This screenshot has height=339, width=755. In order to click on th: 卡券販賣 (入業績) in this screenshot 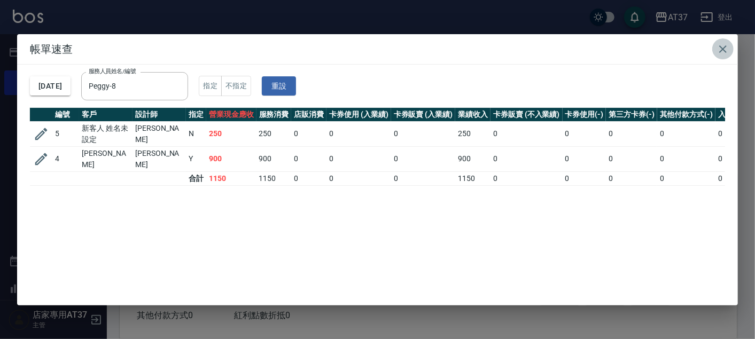, I will do `click(423, 115)`.